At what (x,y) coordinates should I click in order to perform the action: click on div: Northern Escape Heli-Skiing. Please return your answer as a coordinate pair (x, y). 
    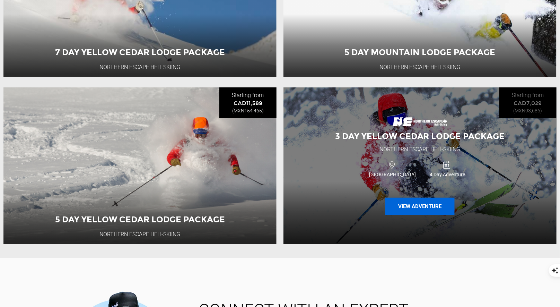
    Looking at the image, I should click on (420, 149).